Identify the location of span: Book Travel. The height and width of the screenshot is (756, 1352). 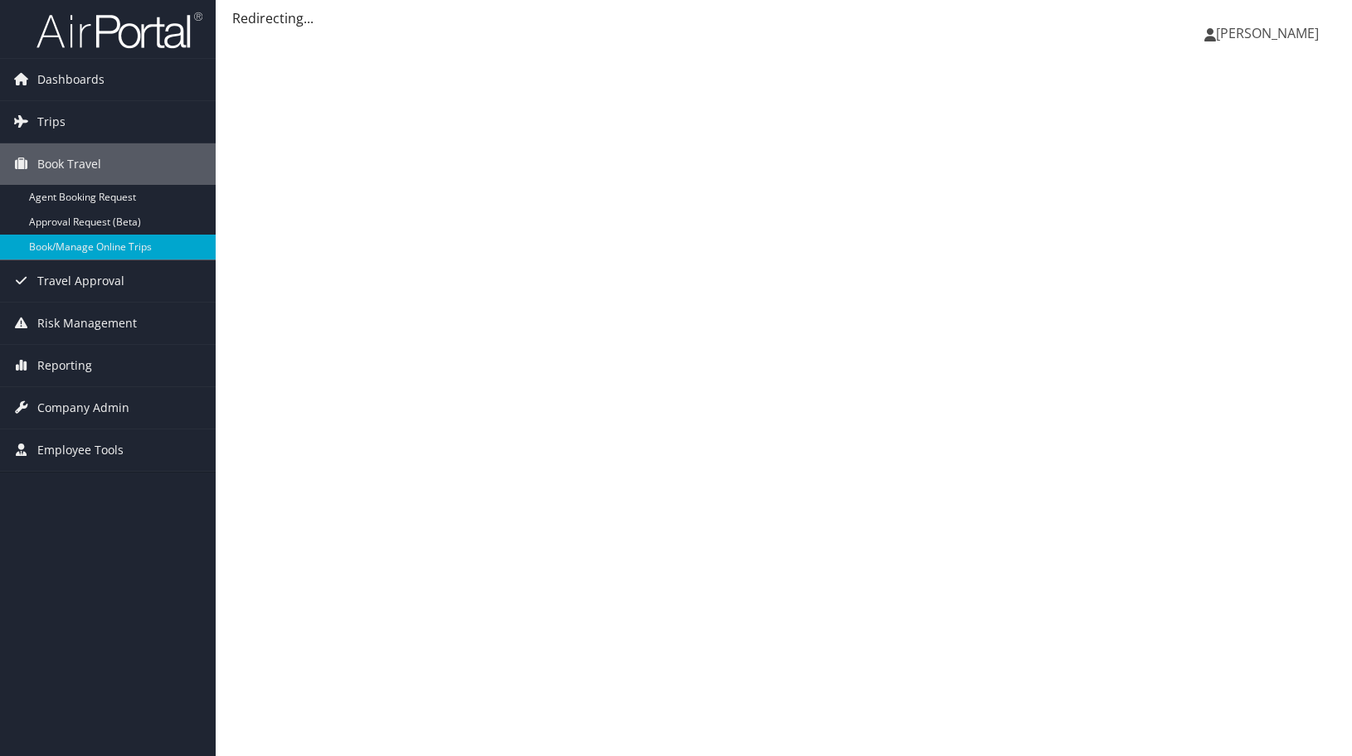
(69, 164).